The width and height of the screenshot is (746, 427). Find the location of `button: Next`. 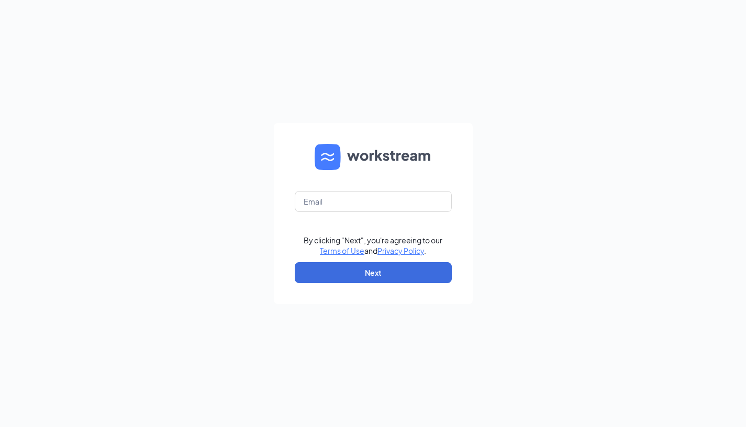

button: Next is located at coordinates (373, 273).